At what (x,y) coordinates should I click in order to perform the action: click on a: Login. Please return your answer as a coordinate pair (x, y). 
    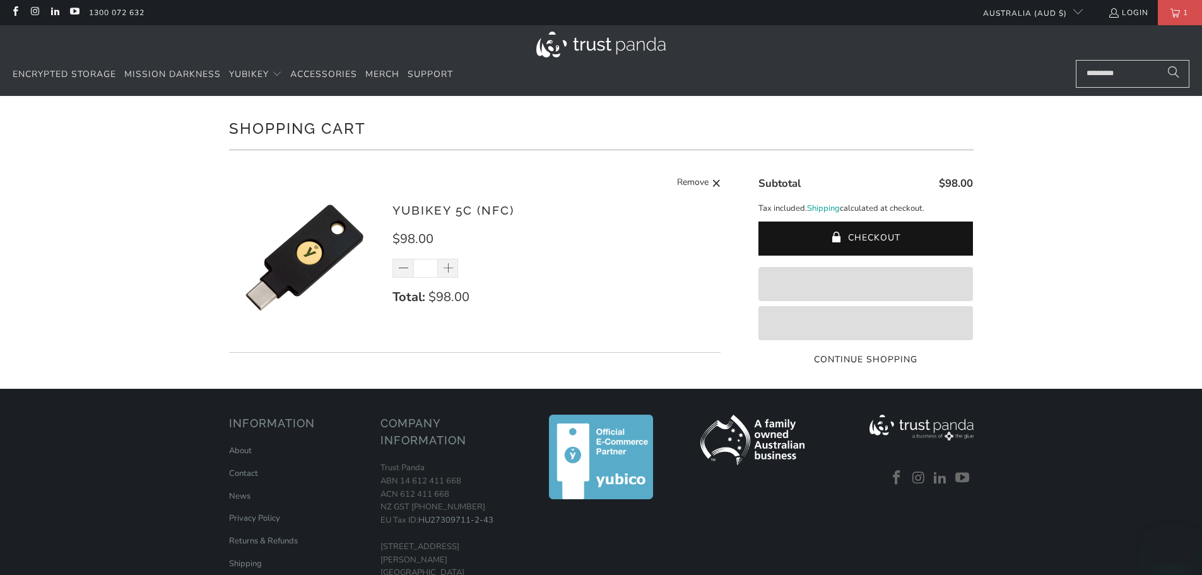
    Looking at the image, I should click on (1128, 13).